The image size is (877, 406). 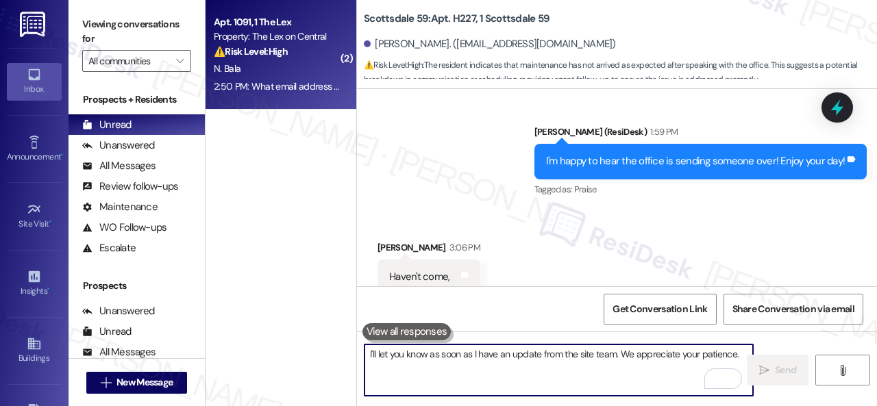 I want to click on textarea: To enrich screen reader interactions, please activate Accessibility in Grammarly extension settings, so click(x=558, y=370).